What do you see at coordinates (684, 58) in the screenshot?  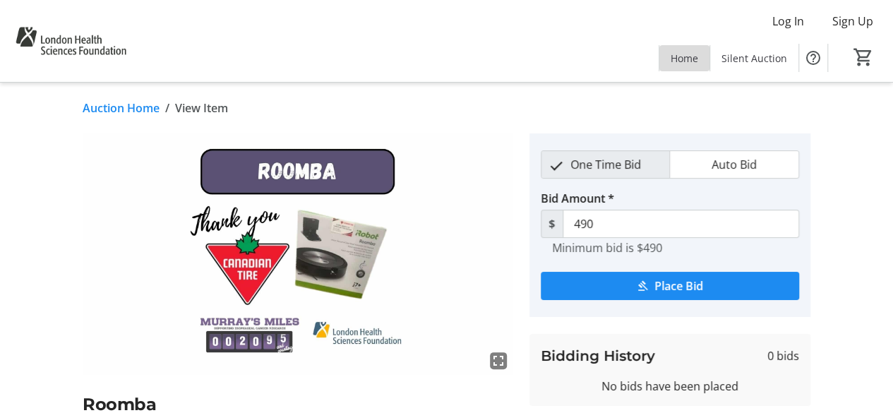 I see `span: Home` at bounding box center [684, 58].